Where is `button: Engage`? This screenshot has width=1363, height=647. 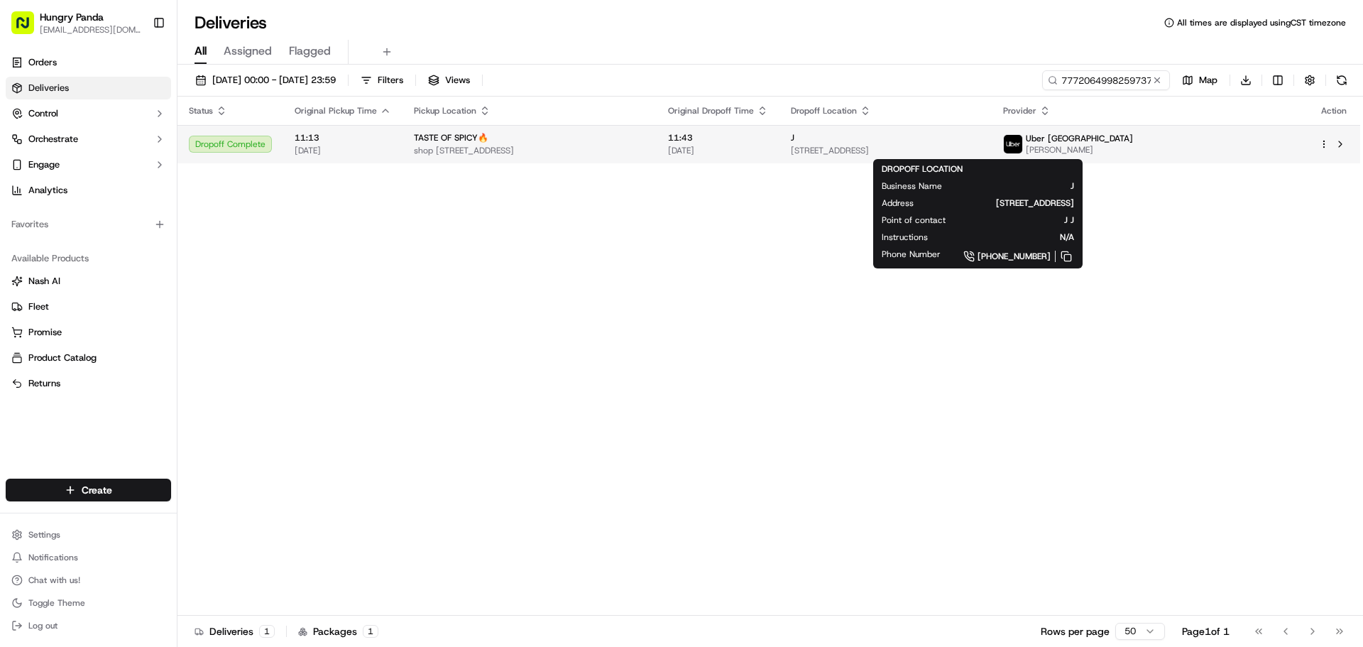
button: Engage is located at coordinates (88, 165).